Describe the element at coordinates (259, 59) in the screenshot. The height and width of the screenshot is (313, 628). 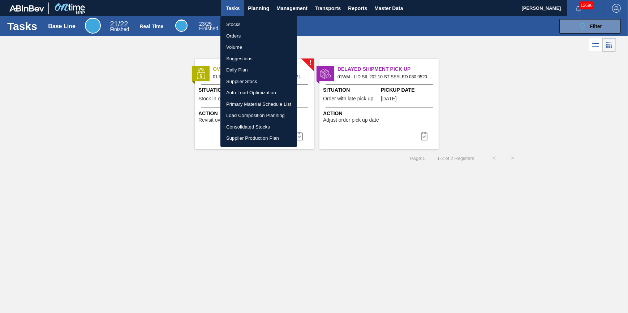
I see `li: Suggestions` at that location.